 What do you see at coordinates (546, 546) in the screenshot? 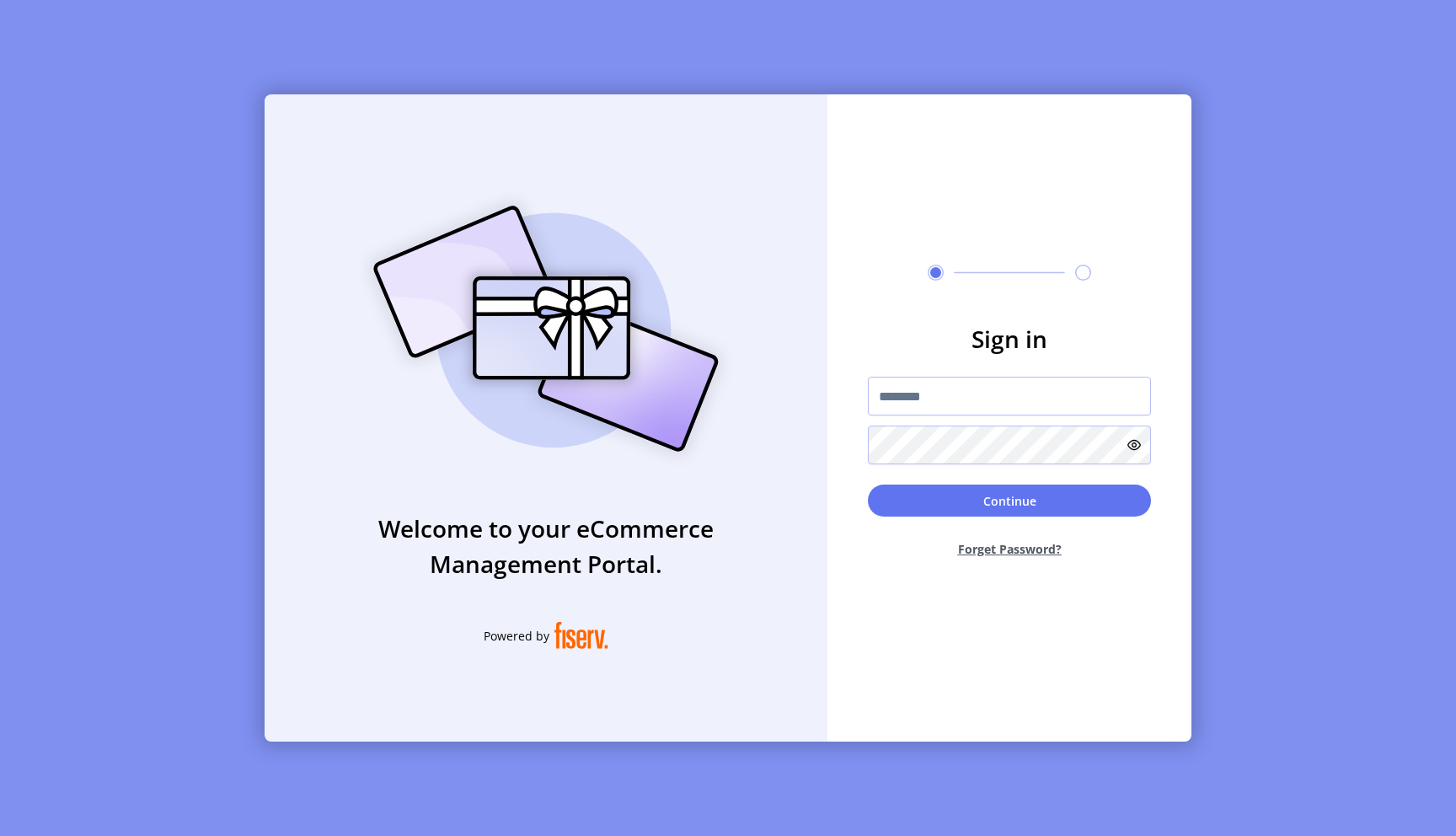
I see `h3: Welcome to your eCommerce Management Portal.` at bounding box center [546, 546].